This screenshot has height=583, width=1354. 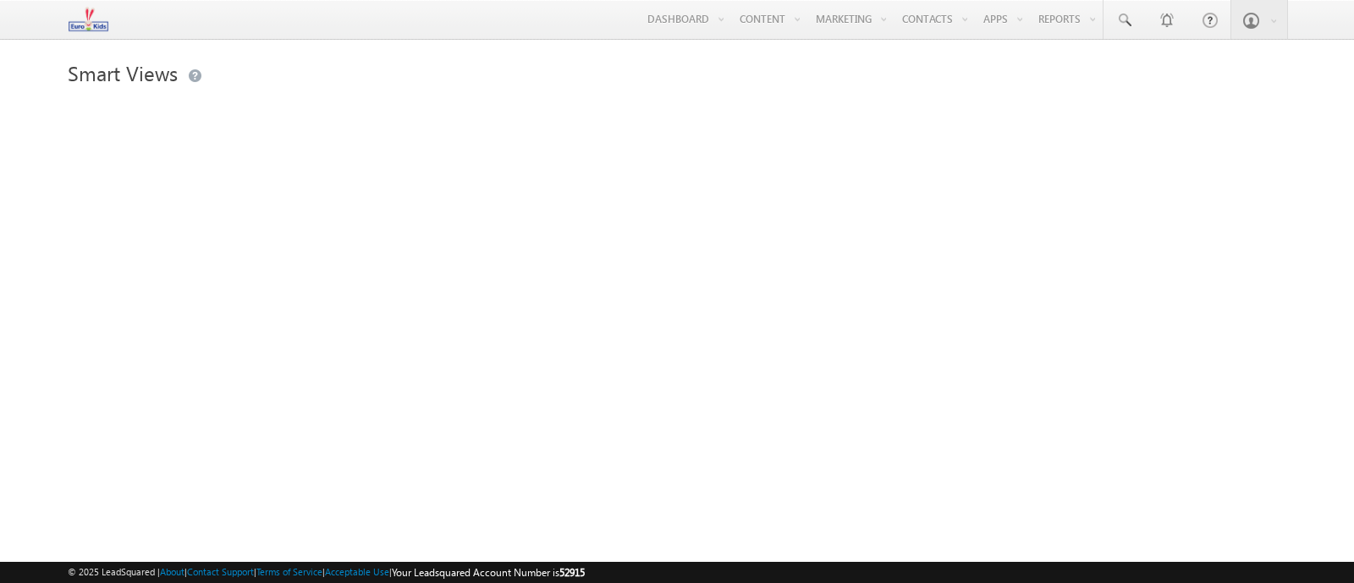 What do you see at coordinates (488, 572) in the screenshot?
I see `span: Your Leadsquared Account Number is` at bounding box center [488, 572].